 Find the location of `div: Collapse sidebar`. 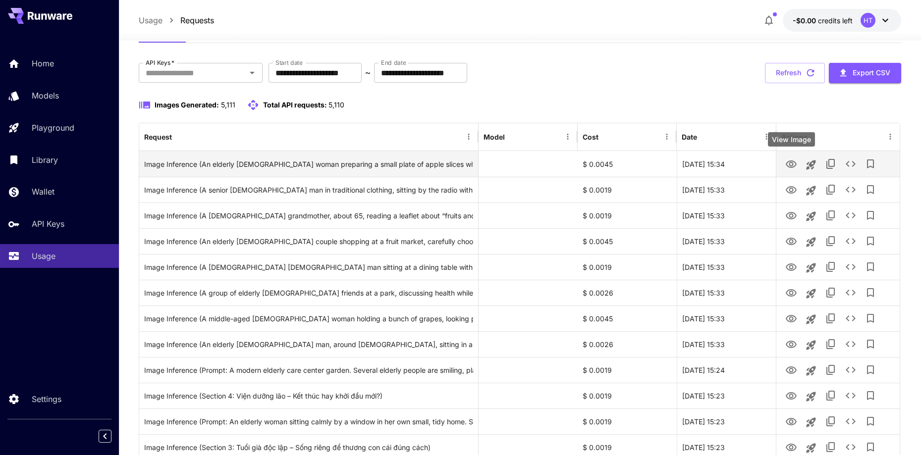

div: Collapse sidebar is located at coordinates (112, 437).